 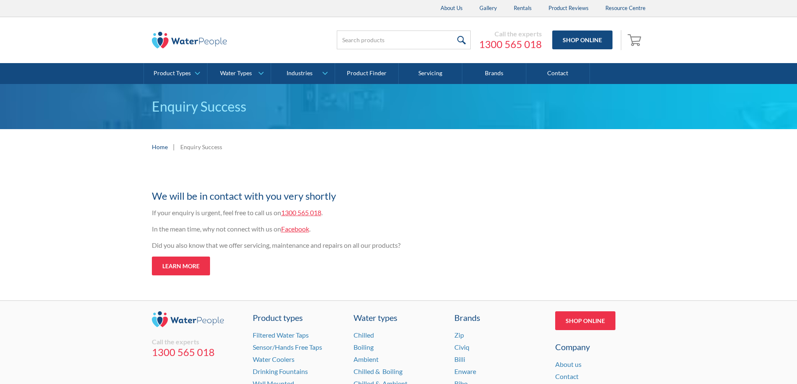 What do you see at coordinates (315, 196) in the screenshot?
I see `h2: We will be in contact with you very shortly` at bounding box center [315, 196].